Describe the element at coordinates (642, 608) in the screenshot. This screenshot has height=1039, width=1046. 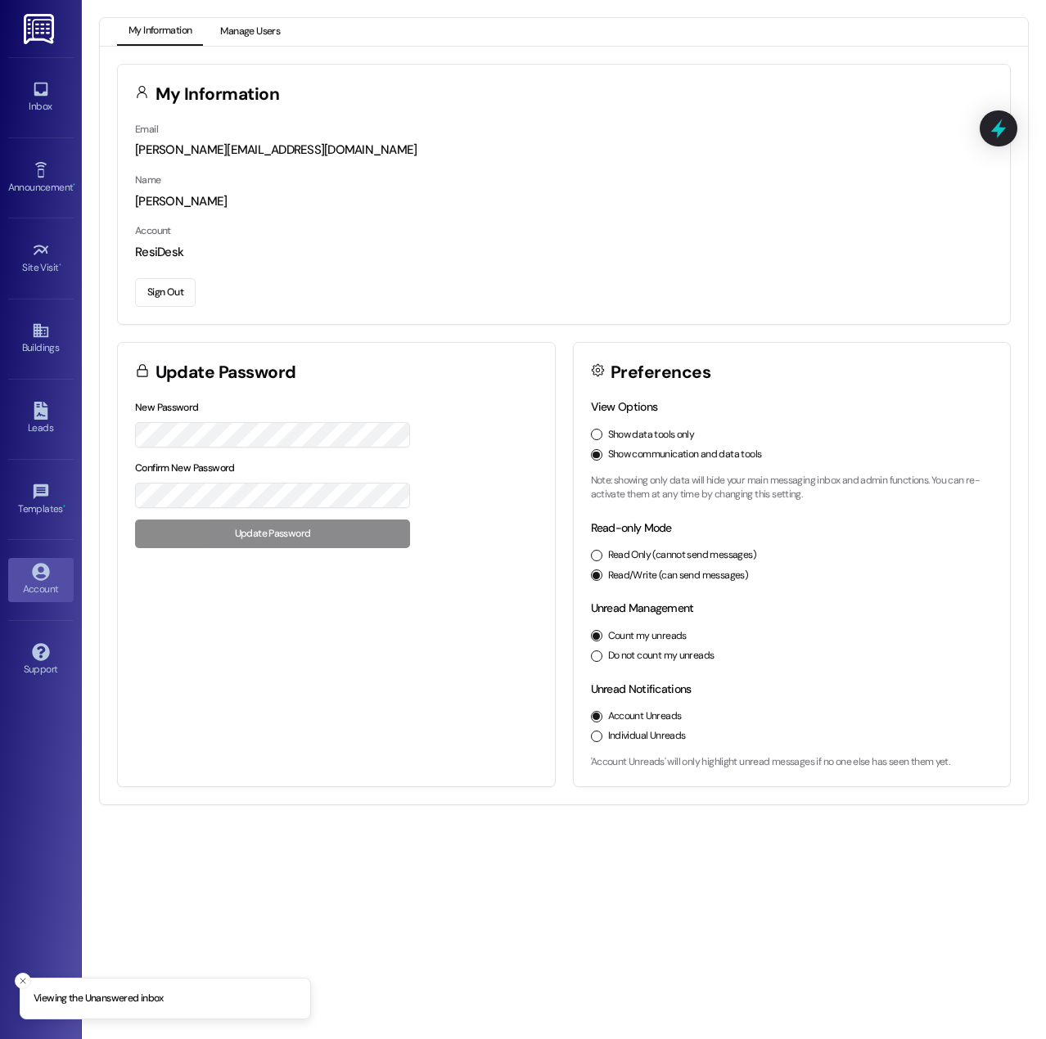
I see `label: Unread Management` at that location.